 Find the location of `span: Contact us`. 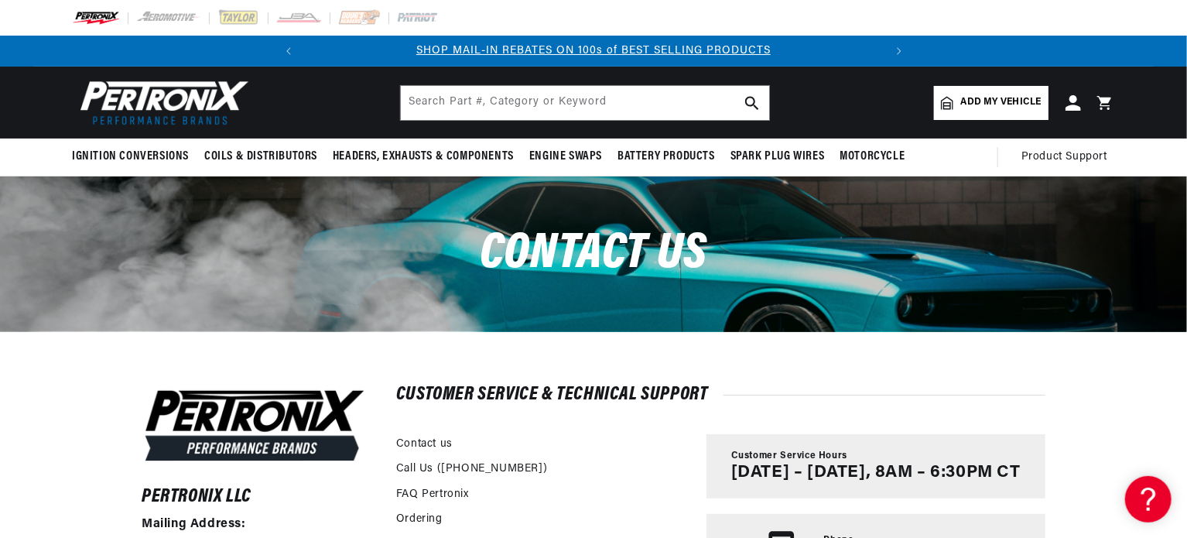

span: Contact us is located at coordinates (593, 254).